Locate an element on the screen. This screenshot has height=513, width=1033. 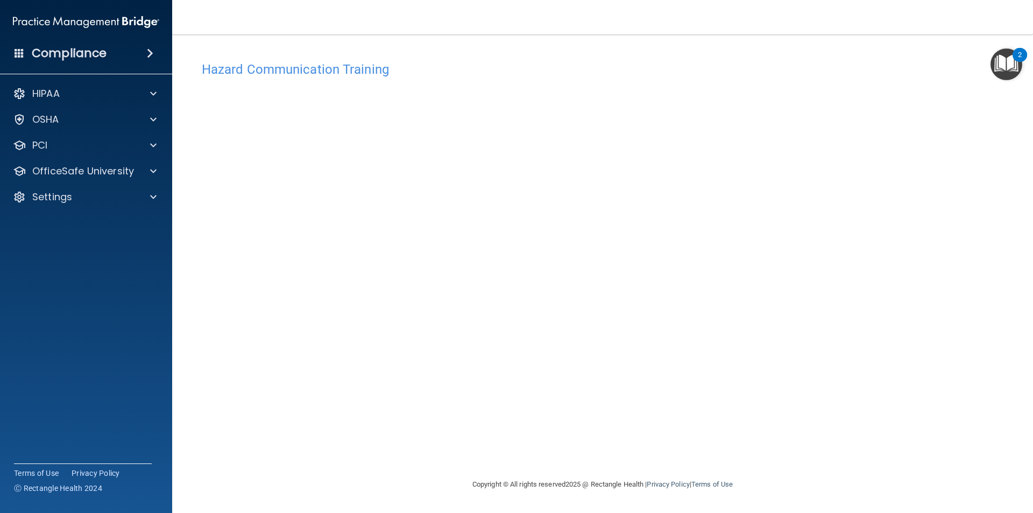
img: PMB logo is located at coordinates (86, 22).